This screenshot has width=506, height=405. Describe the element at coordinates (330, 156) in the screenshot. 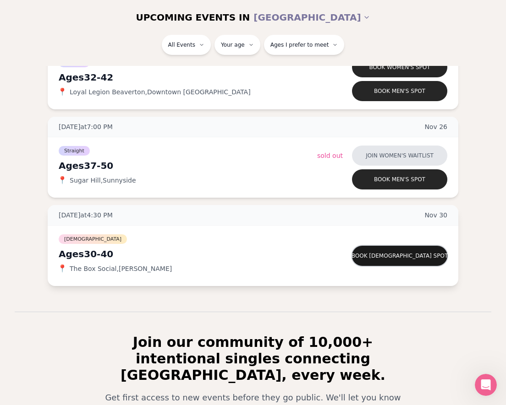

I see `span: Sold Out` at that location.